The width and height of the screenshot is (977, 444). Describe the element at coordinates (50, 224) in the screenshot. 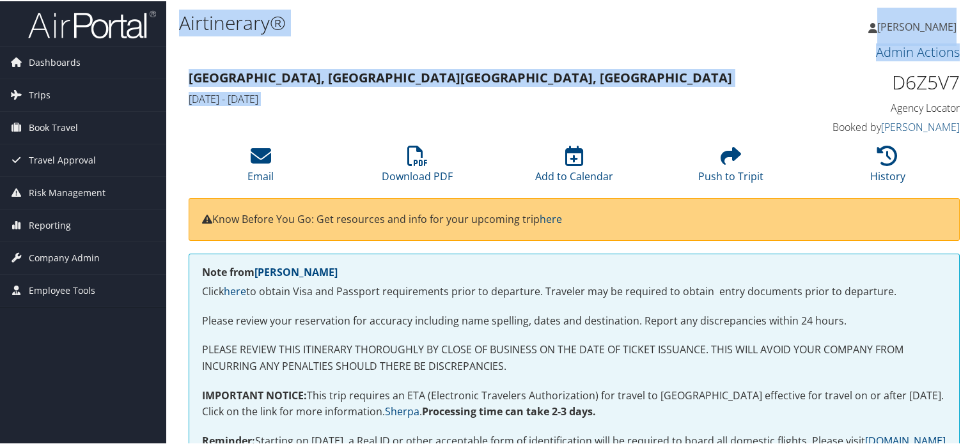

I see `span: Reporting` at that location.